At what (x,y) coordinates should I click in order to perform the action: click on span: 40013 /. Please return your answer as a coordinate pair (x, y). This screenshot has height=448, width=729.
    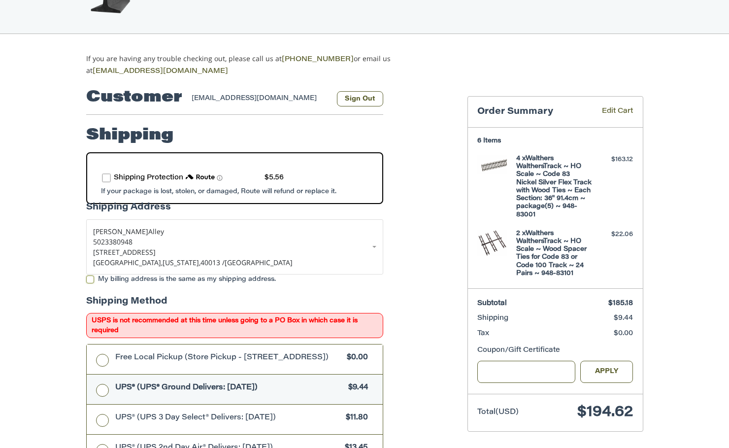
    Looking at the image, I should click on (212, 262).